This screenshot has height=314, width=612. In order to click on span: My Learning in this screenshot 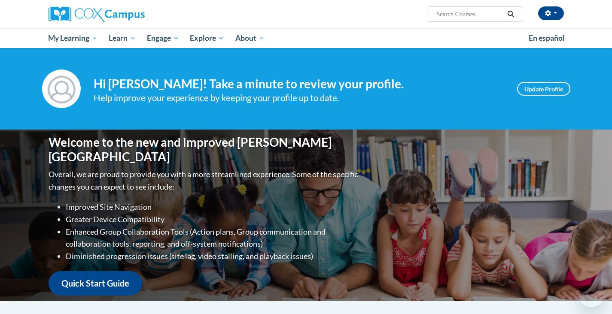, I will do `click(73, 38)`.